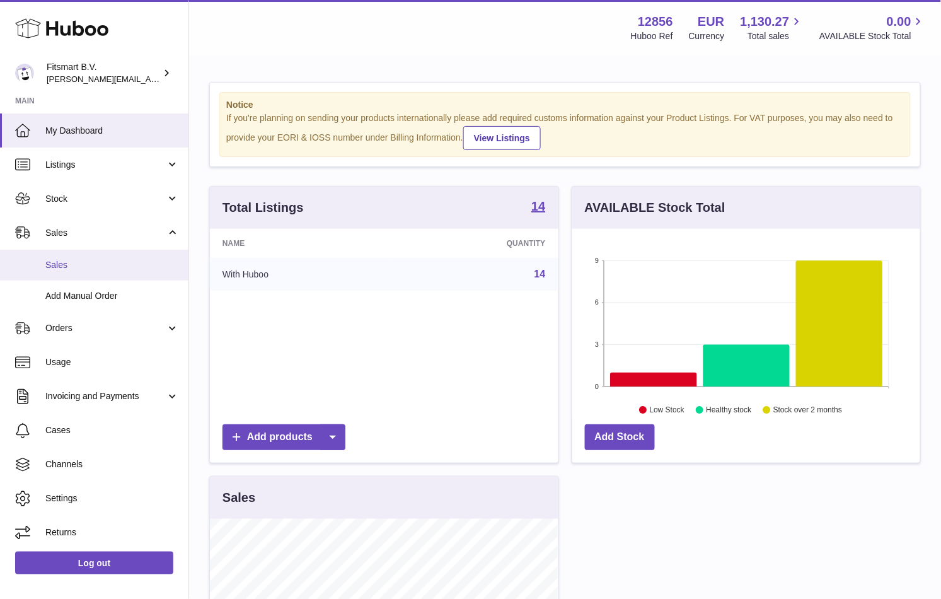  I want to click on span: Invoicing and Payments, so click(105, 396).